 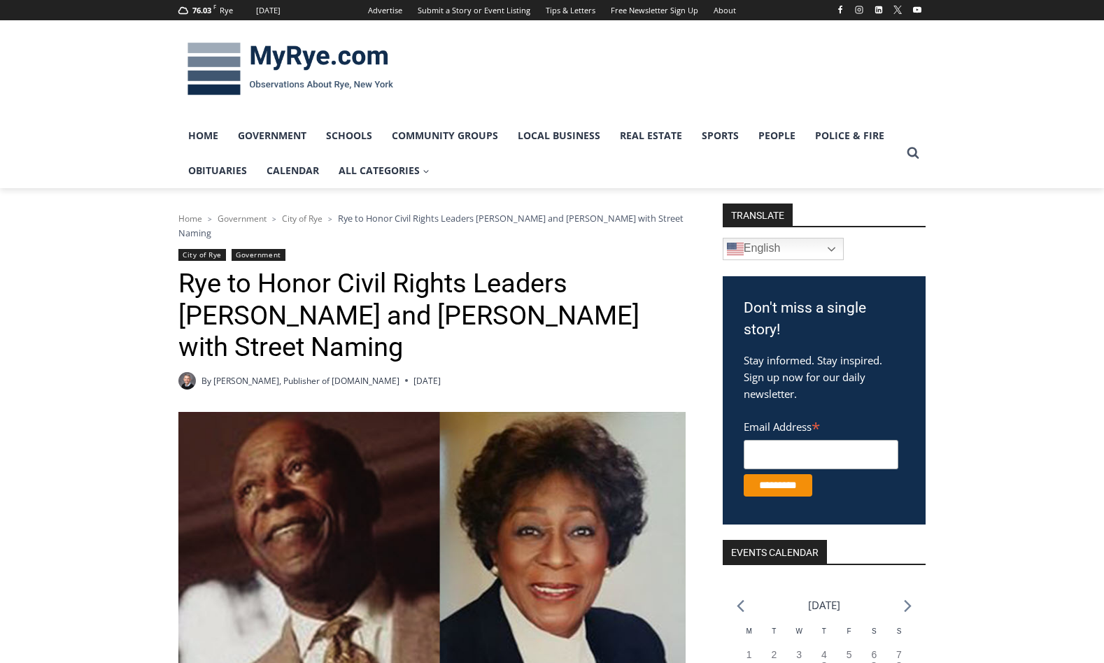 I want to click on label: Email Address, so click(x=821, y=425).